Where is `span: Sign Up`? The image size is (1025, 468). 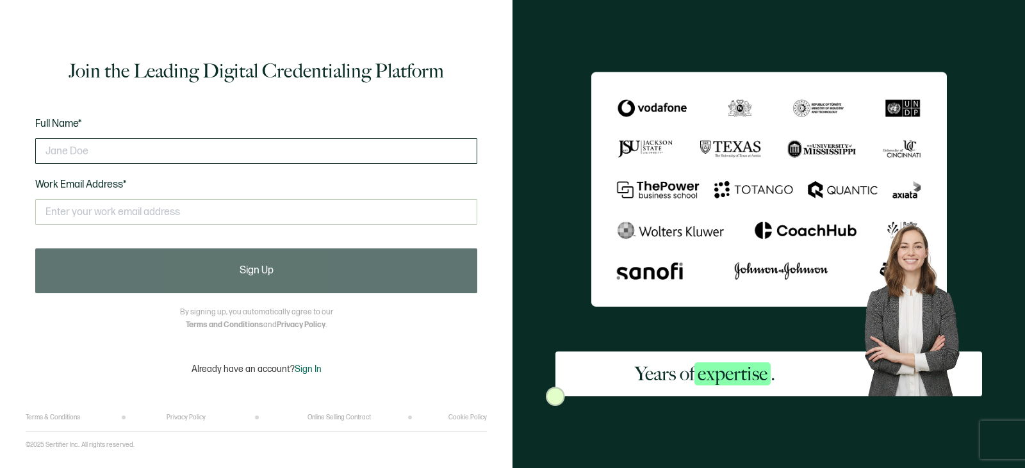 span: Sign Up is located at coordinates (256, 271).